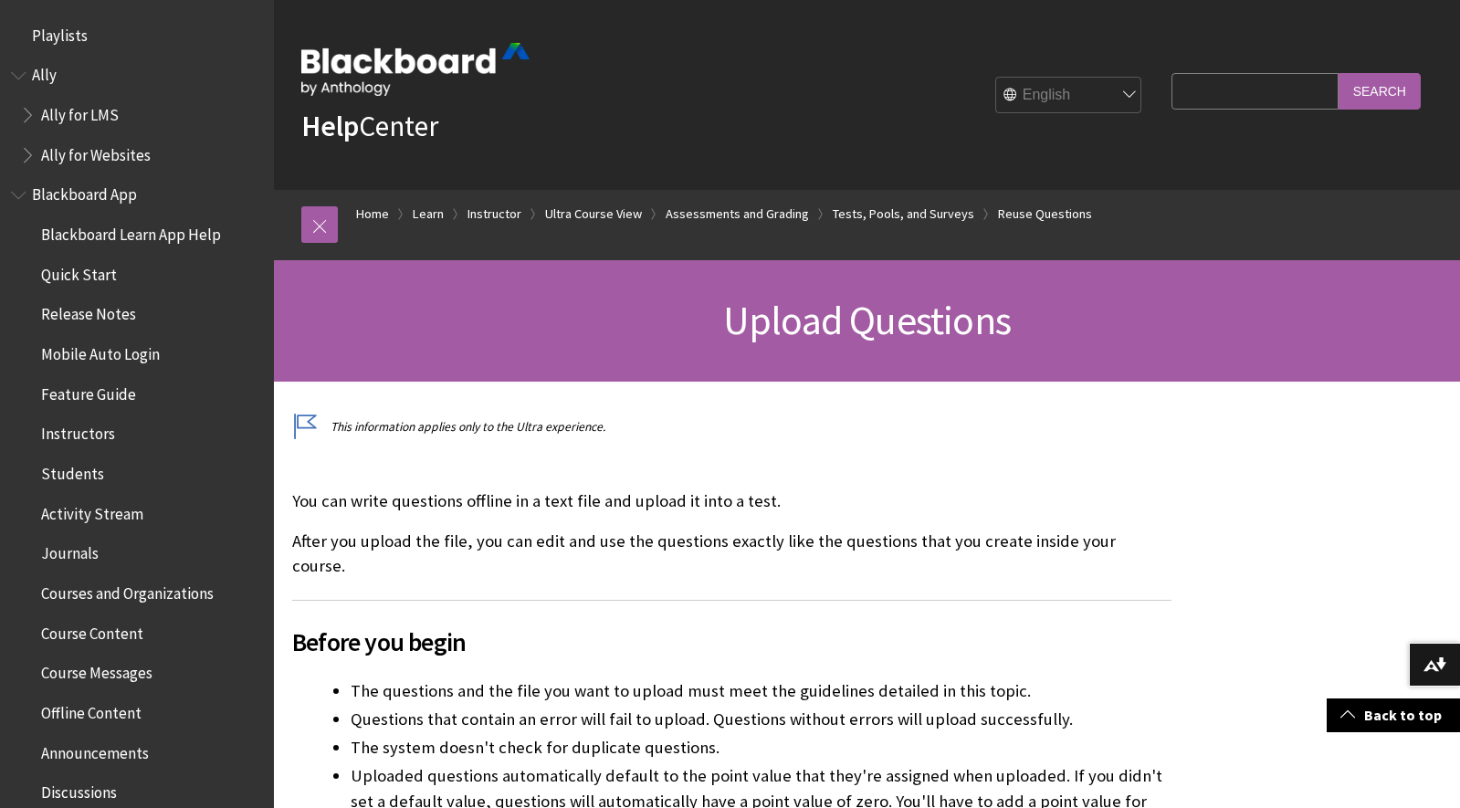 The width and height of the screenshot is (1460, 808). I want to click on a: Assessments and Grading, so click(737, 214).